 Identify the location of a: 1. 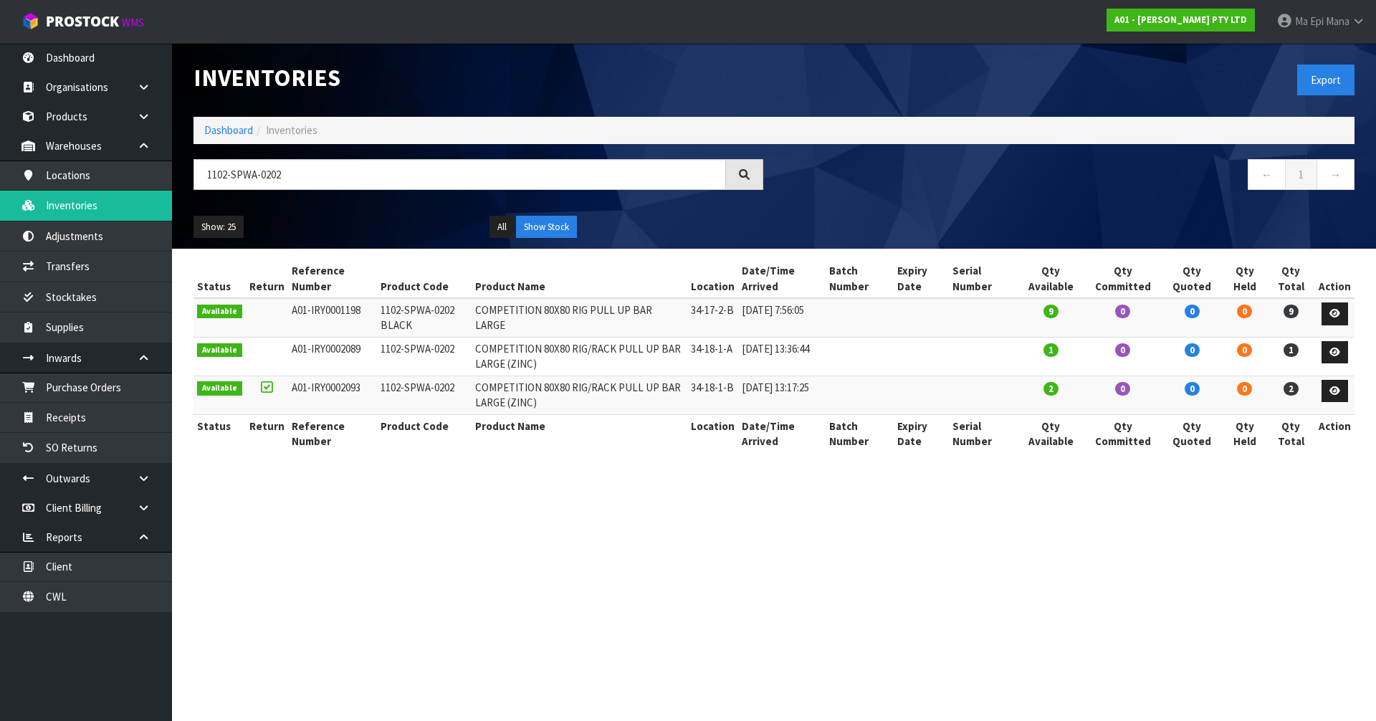
(1300, 174).